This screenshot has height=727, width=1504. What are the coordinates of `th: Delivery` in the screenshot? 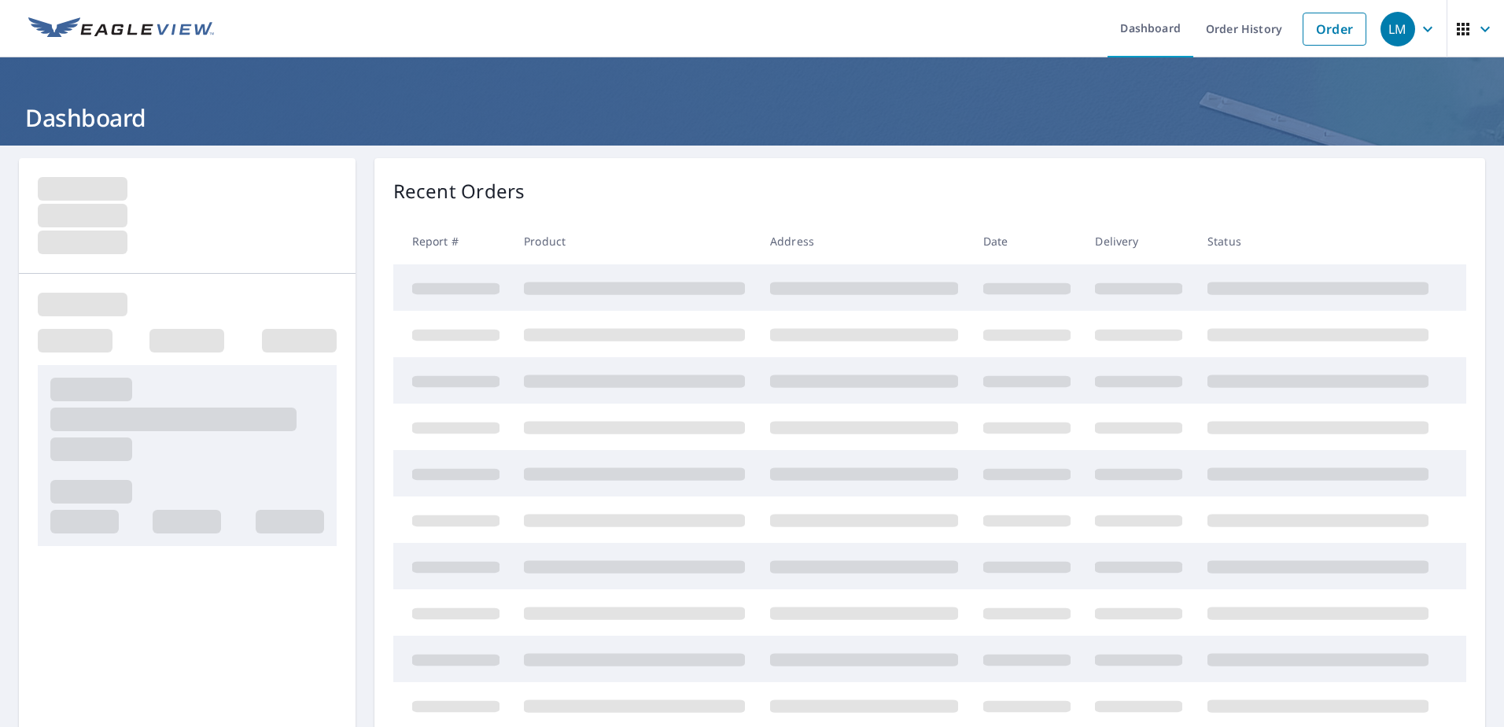 It's located at (1138, 241).